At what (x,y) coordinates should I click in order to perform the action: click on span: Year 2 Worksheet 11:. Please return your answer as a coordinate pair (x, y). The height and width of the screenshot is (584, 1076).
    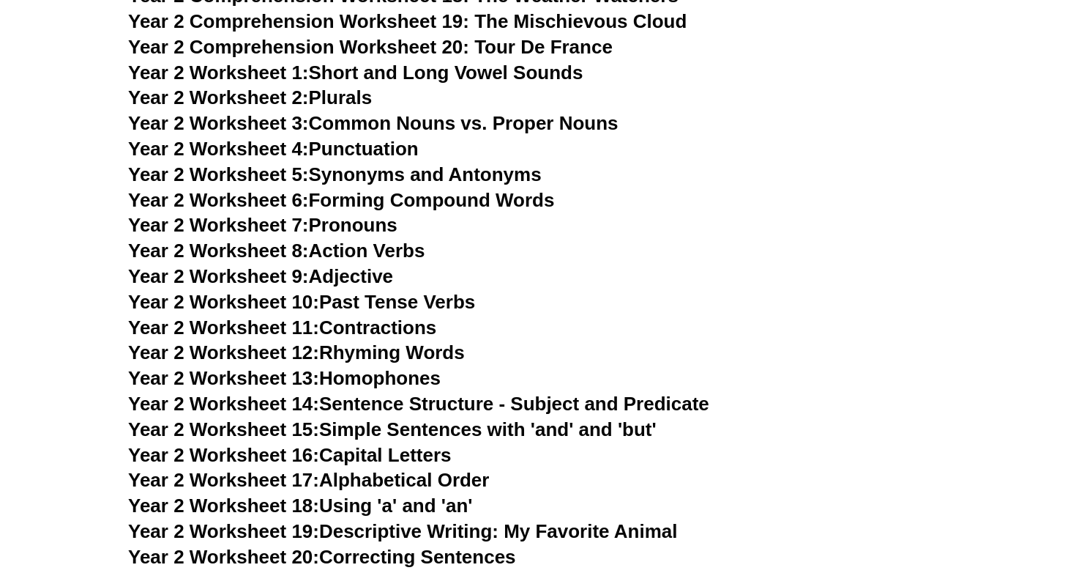
    Looking at the image, I should click on (223, 327).